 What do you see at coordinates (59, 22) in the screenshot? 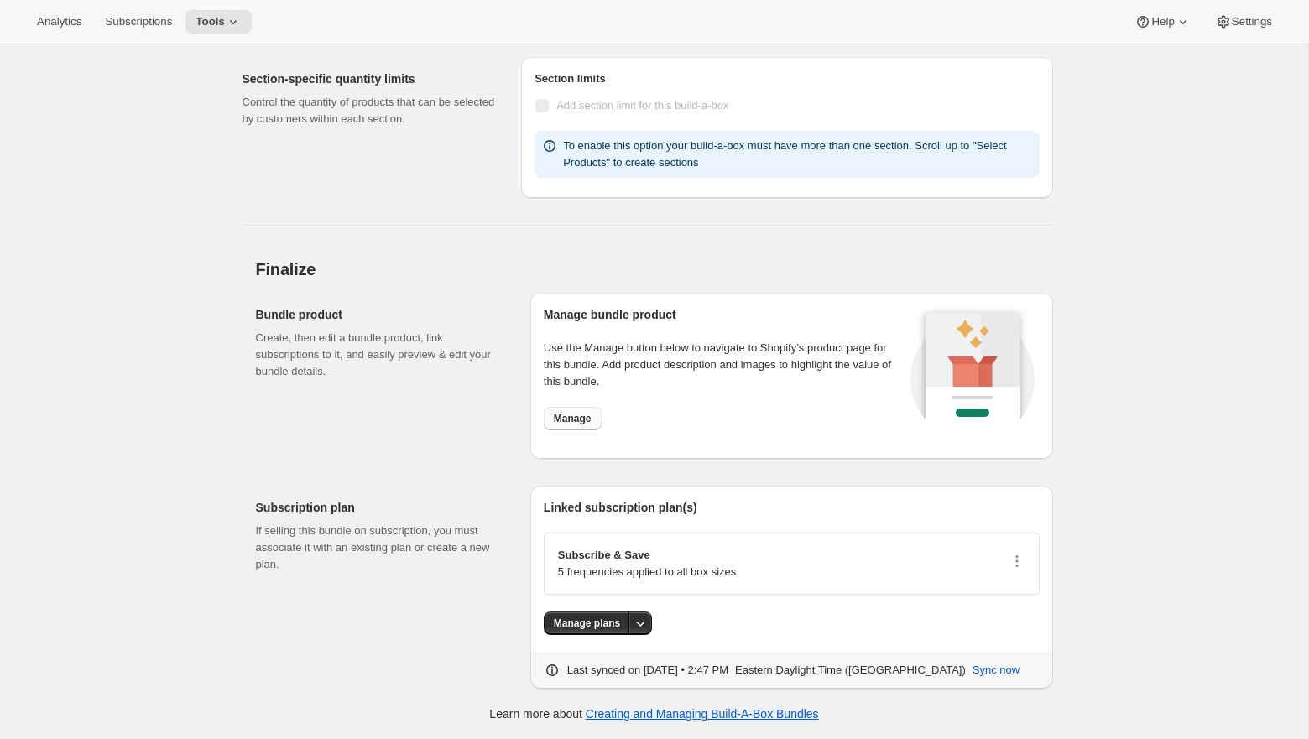
I see `span: Analytics` at bounding box center [59, 22].